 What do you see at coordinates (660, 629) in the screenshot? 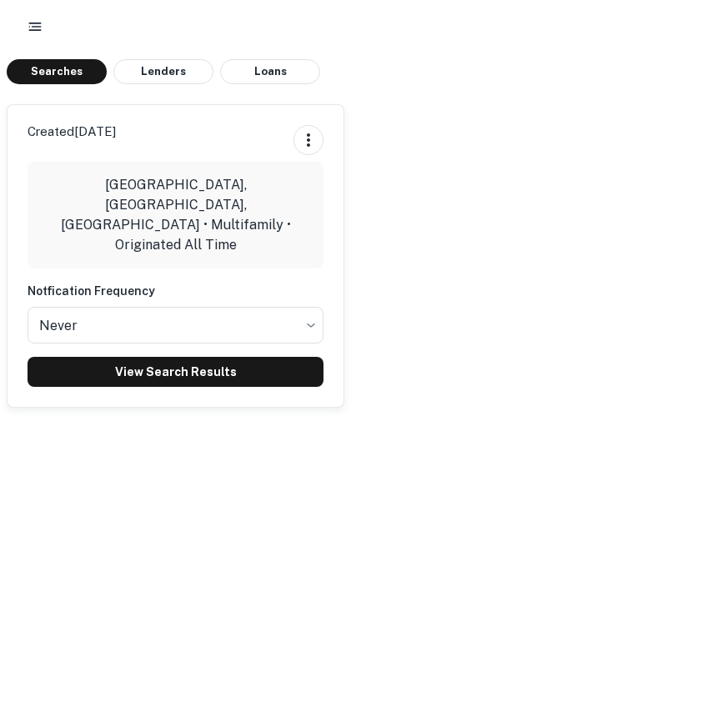
I see `div: Chat Widget` at bounding box center [660, 629].